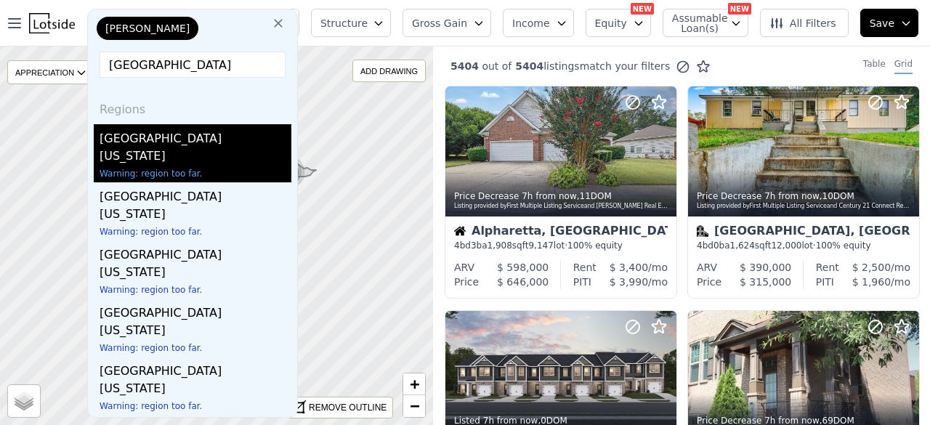 Image resolution: width=930 pixels, height=425 pixels. Describe the element at coordinates (572, 66) in the screenshot. I see `div: out of listings` at that location.